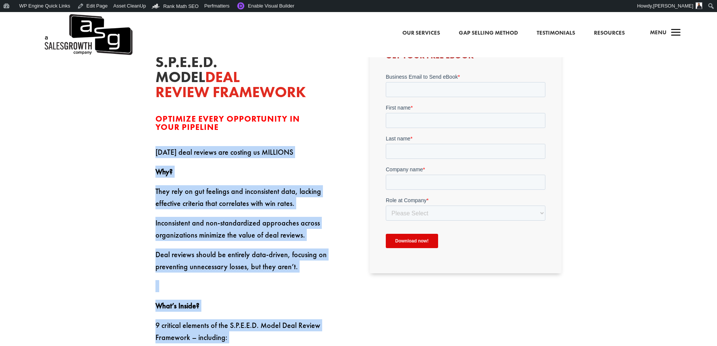 The image size is (717, 346). What do you see at coordinates (48, 50) in the screenshot?
I see `div: Domain Overview` at bounding box center [48, 50].